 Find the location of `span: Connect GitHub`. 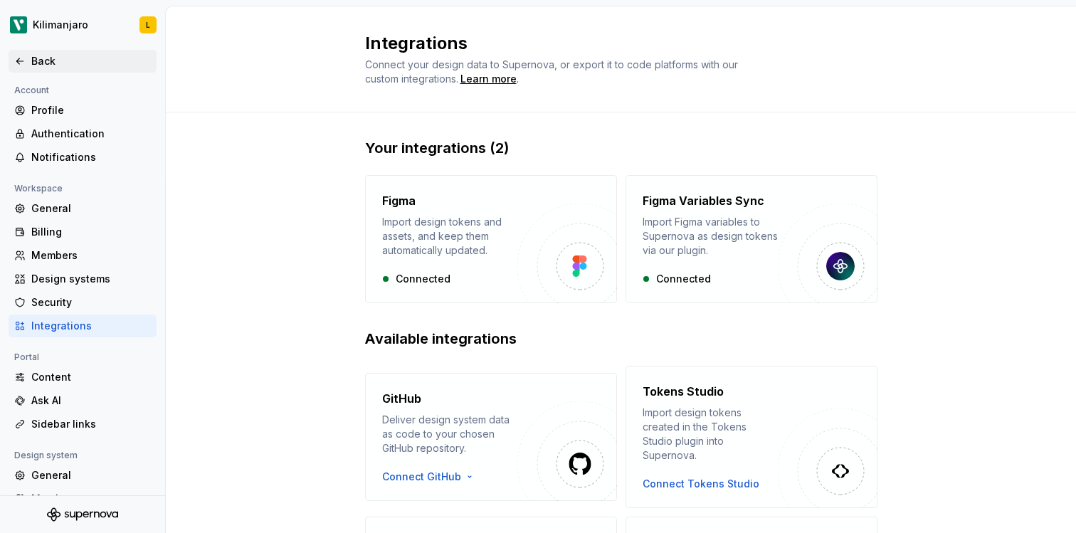

span: Connect GitHub is located at coordinates (421, 477).